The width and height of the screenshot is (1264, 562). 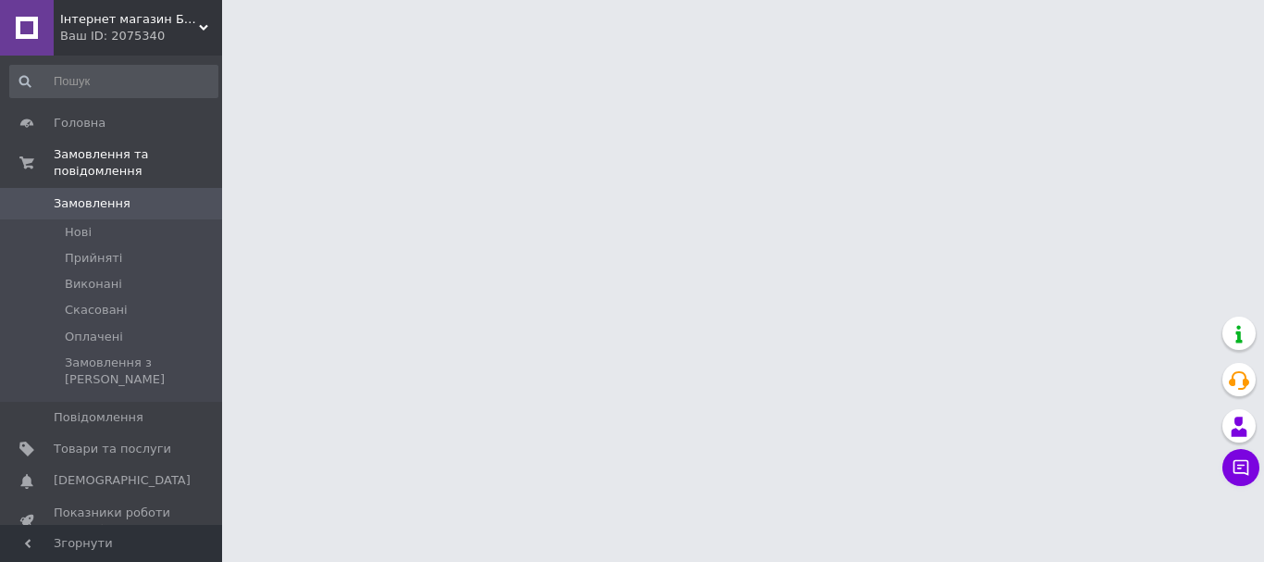 I want to click on span: Прийняті, so click(x=93, y=258).